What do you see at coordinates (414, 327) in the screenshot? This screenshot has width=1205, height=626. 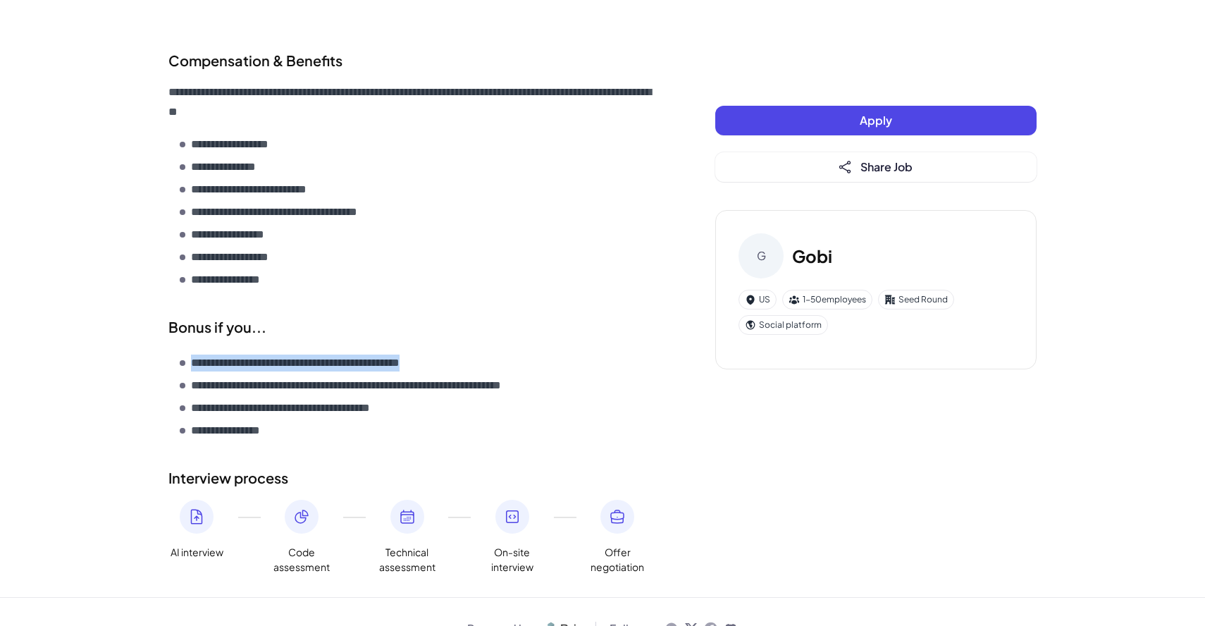 I see `div: Bonus if you...` at bounding box center [414, 327].